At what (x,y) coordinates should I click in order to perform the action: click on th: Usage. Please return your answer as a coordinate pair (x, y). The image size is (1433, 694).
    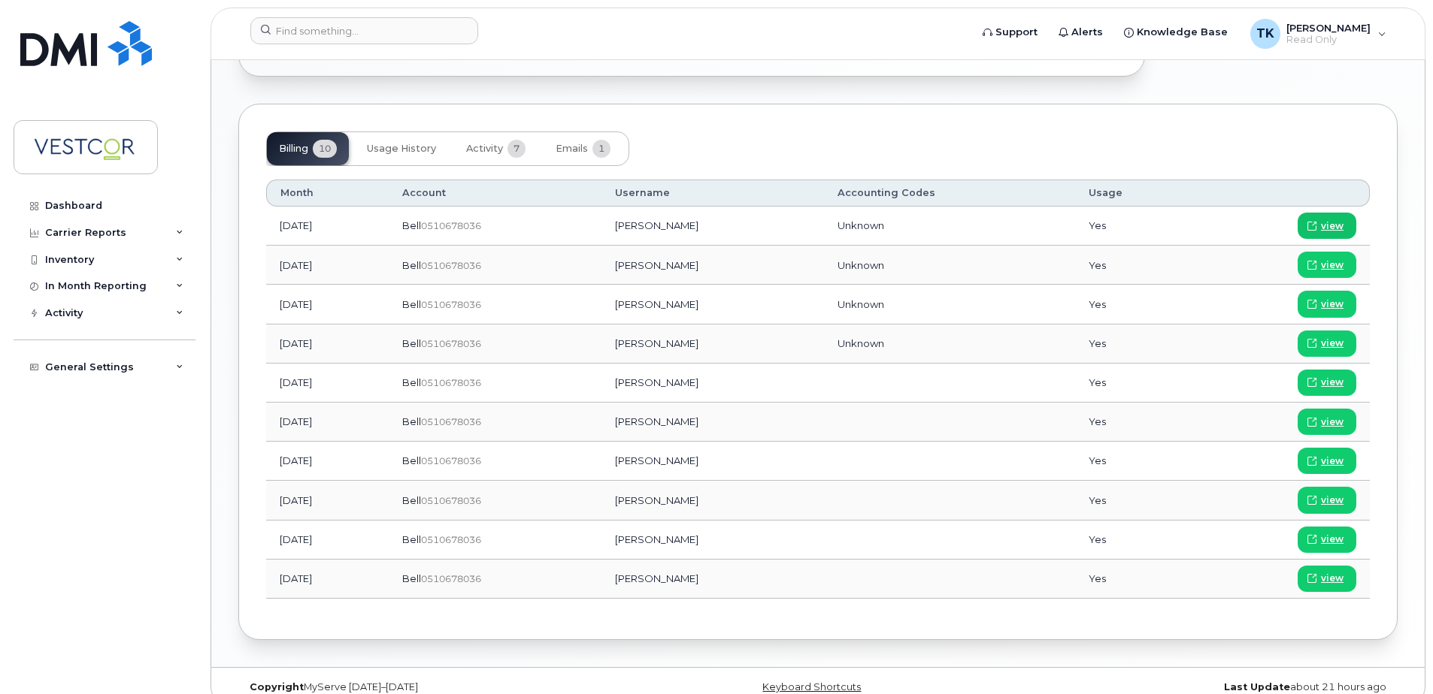
    Looking at the image, I should click on (1136, 193).